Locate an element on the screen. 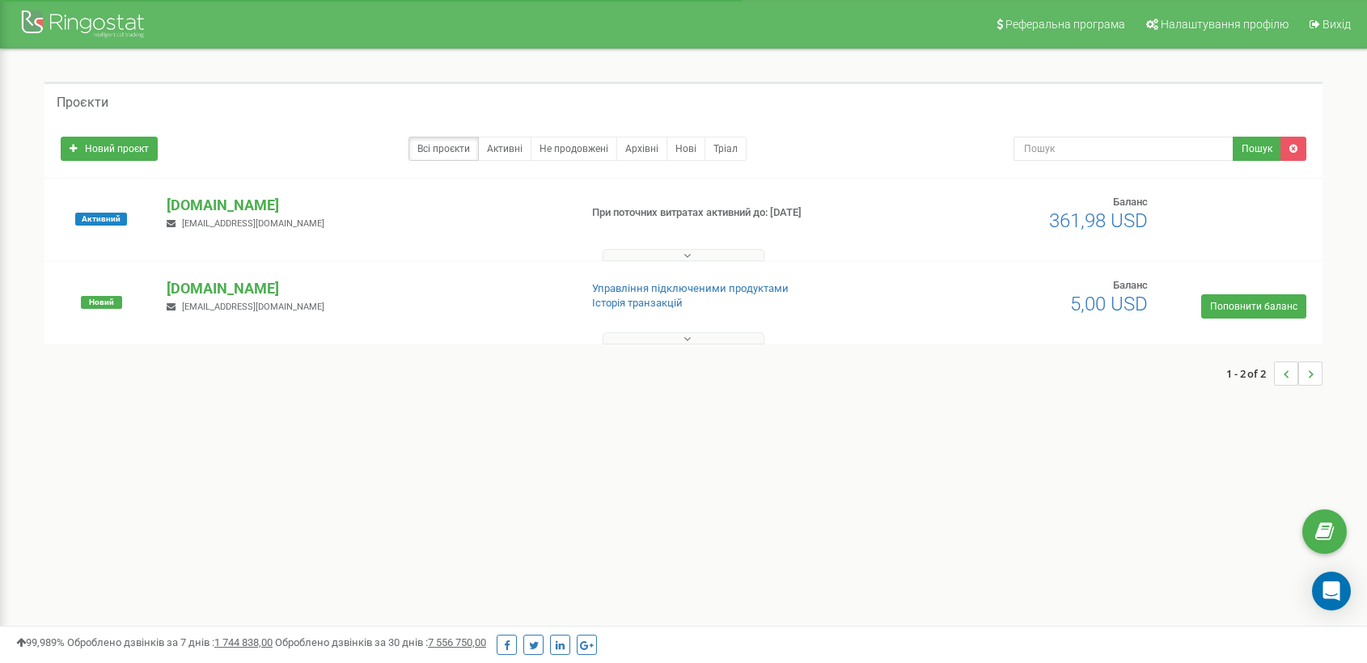  a: Всі проєкти is located at coordinates (443, 149).